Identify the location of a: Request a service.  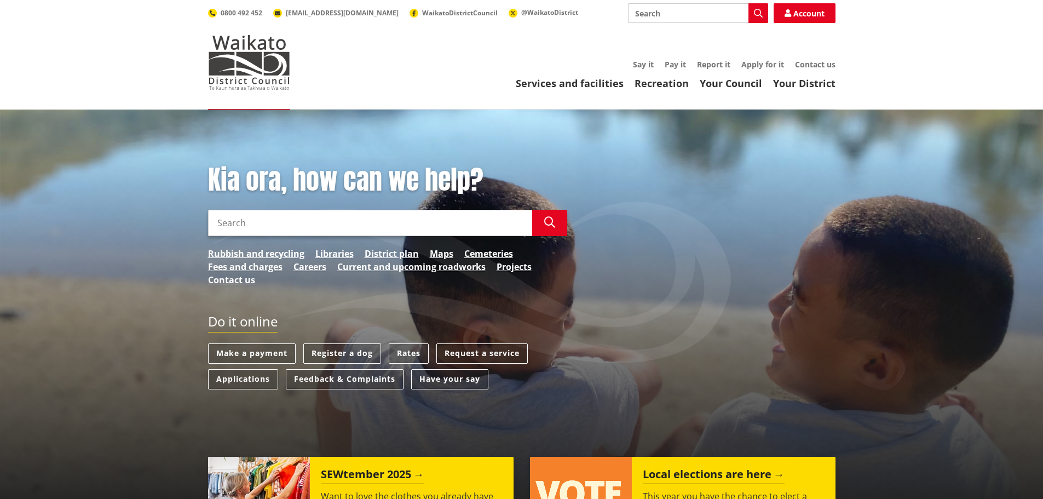
(482, 353).